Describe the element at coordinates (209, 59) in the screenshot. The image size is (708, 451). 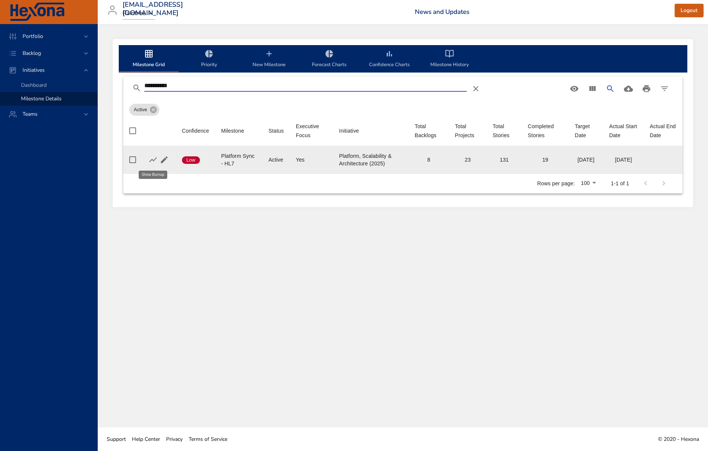
I see `span: Priority` at that location.